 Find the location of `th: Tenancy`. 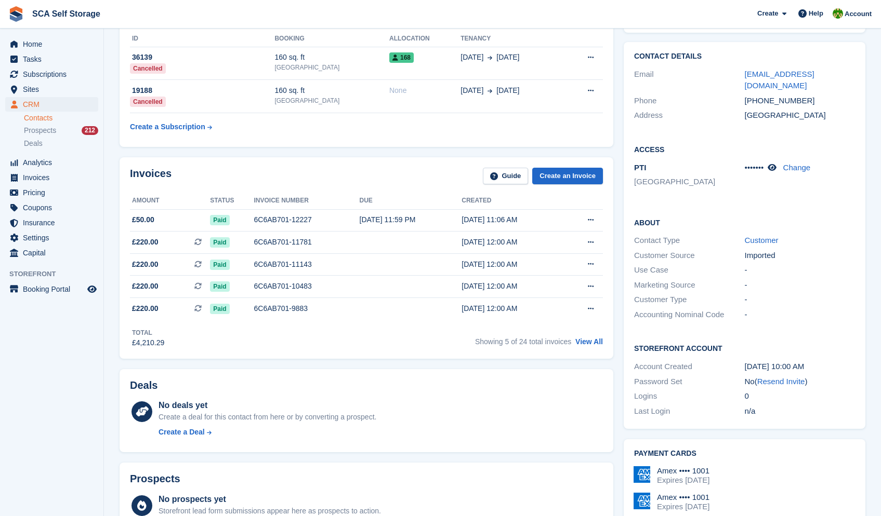

th: Tenancy is located at coordinates (512, 39).